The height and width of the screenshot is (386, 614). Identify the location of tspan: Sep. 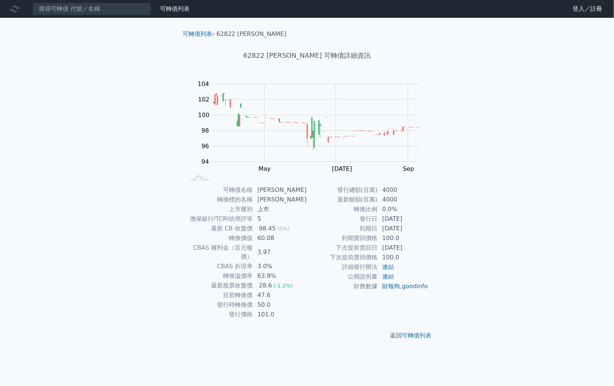
(408, 169).